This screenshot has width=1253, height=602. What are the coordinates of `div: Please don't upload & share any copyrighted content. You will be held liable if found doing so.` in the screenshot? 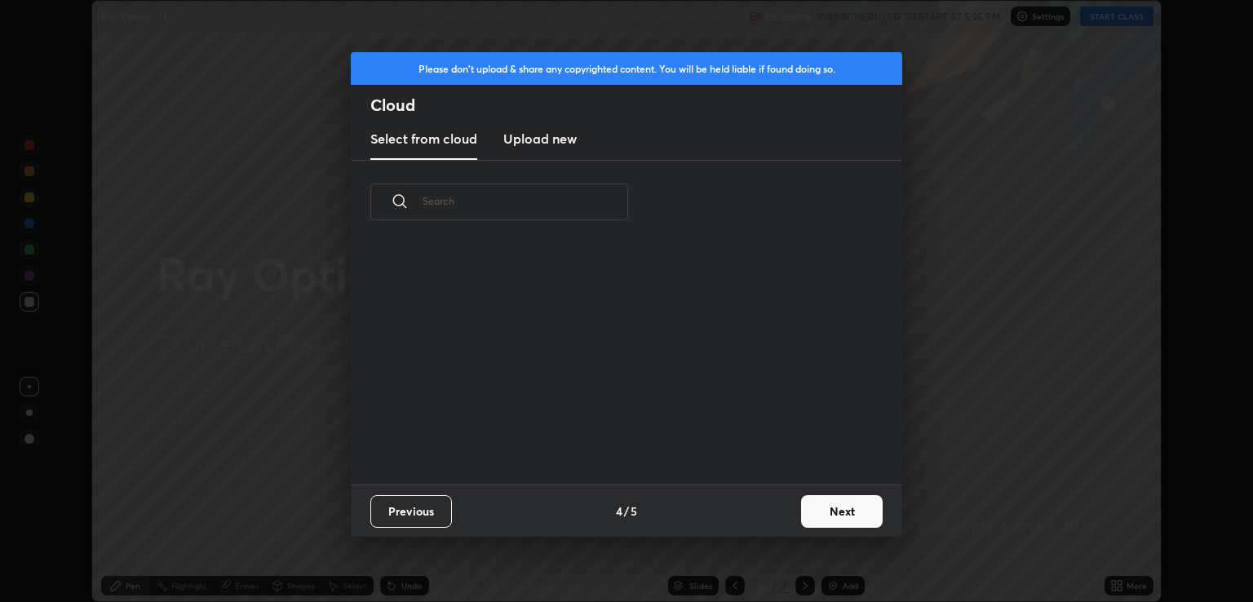 It's located at (627, 69).